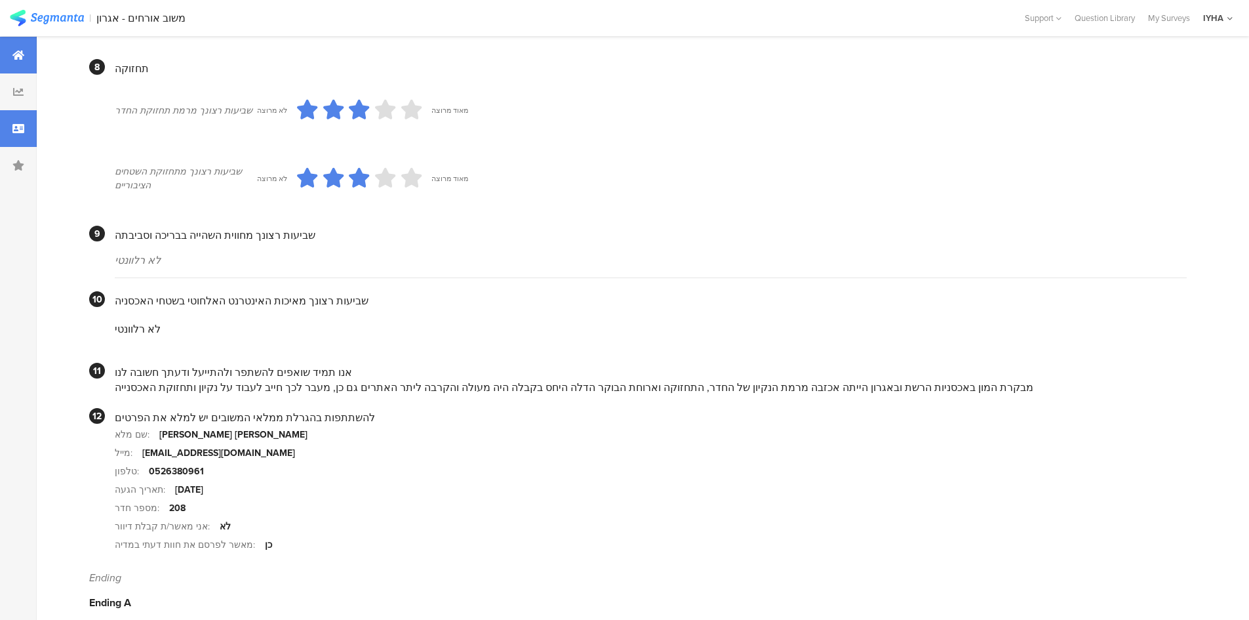  What do you see at coordinates (650, 68) in the screenshot?
I see `div: תחזוקה` at bounding box center [650, 68].